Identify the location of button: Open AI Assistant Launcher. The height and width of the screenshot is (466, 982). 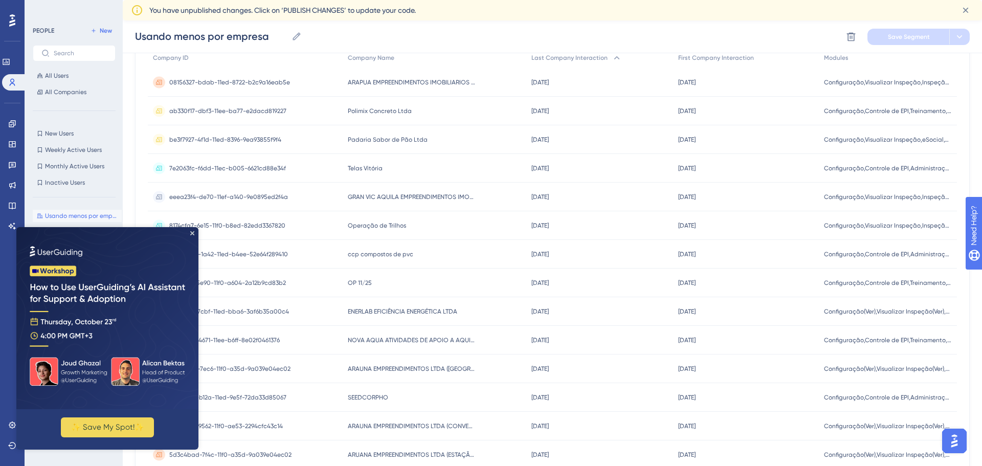
(15, 15).